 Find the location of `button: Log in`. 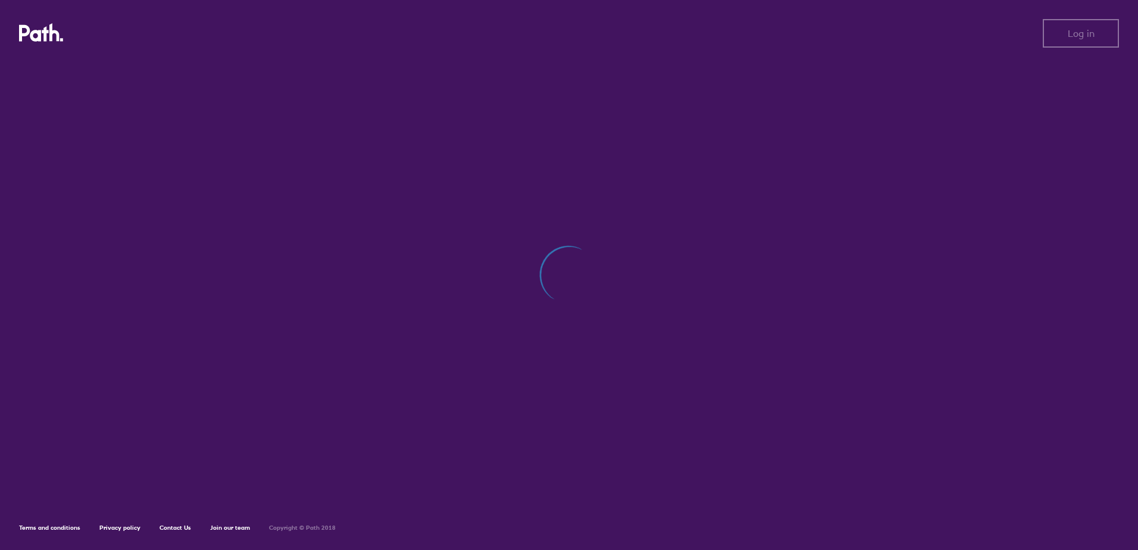

button: Log in is located at coordinates (1081, 33).